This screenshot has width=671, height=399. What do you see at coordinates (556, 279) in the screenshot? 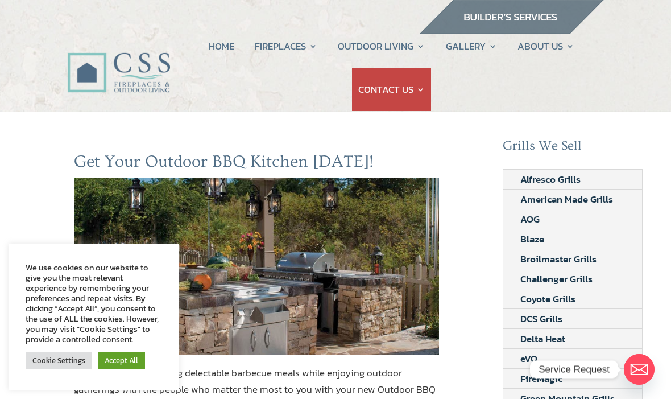
I see `a: Challenger Grills` at bounding box center [556, 279].